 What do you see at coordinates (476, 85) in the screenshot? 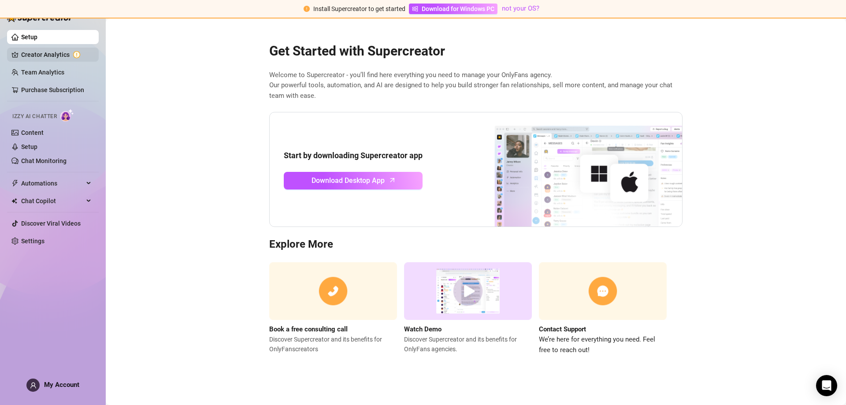
I see `span: Welcome to Supercreator - you’ll find here everything you need to manage your OnlyFans agency. Ou...` at bounding box center [476, 85].